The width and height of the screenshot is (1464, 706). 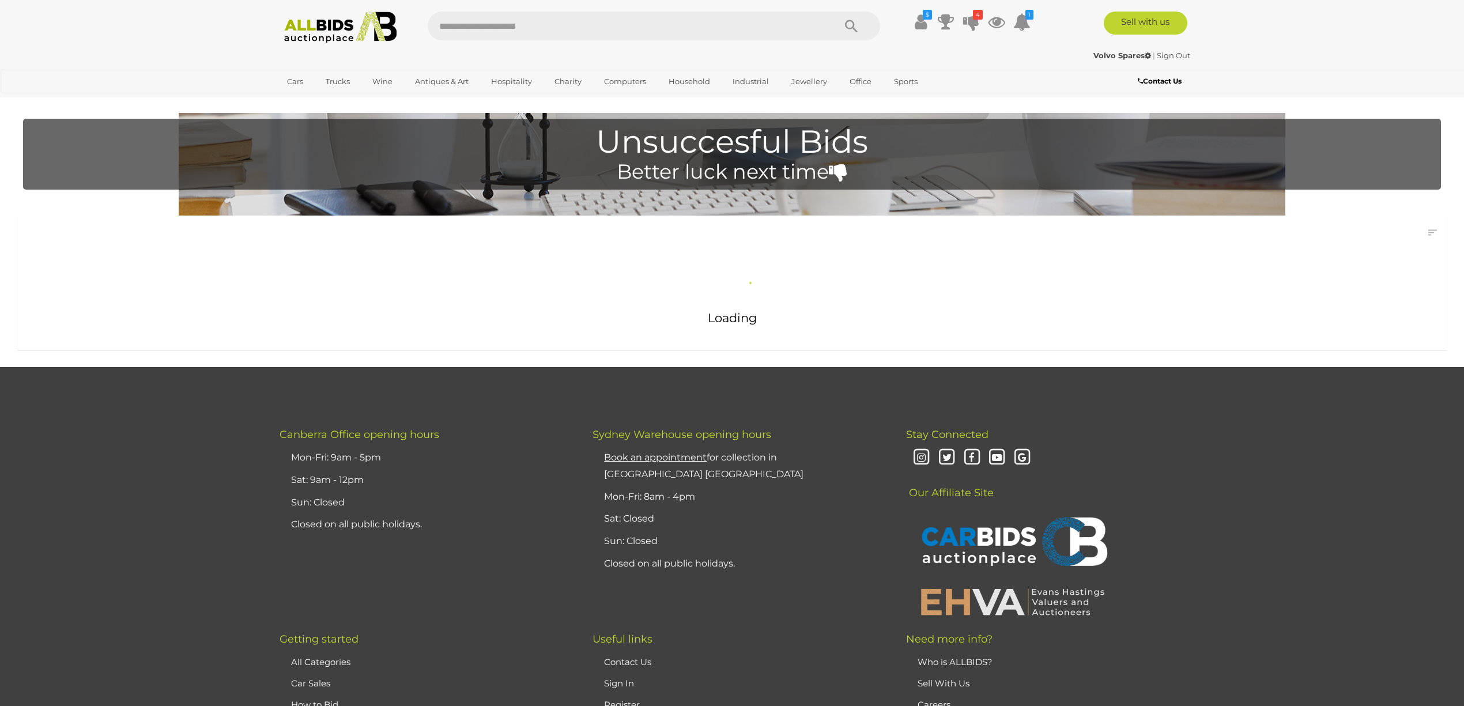 I want to click on a: Sell With Us, so click(x=944, y=683).